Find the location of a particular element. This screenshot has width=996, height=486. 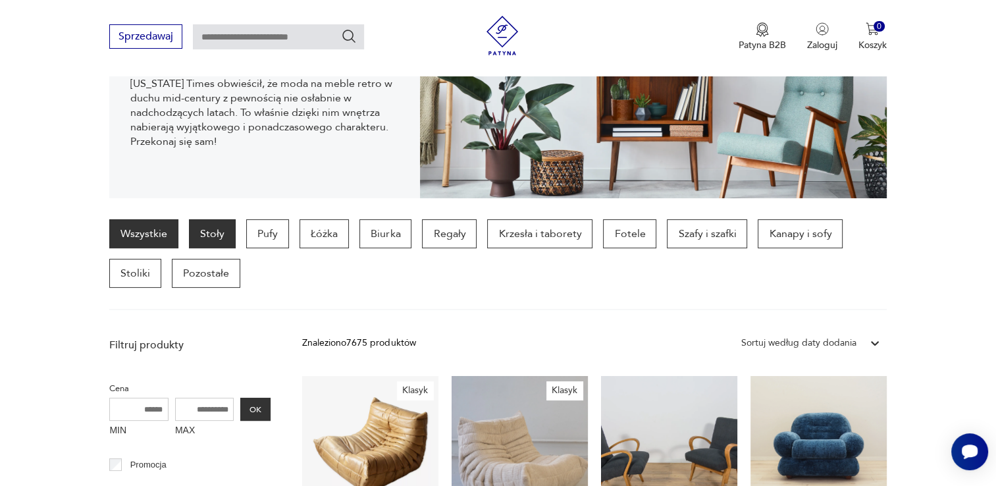

p: Regały is located at coordinates (449, 234).